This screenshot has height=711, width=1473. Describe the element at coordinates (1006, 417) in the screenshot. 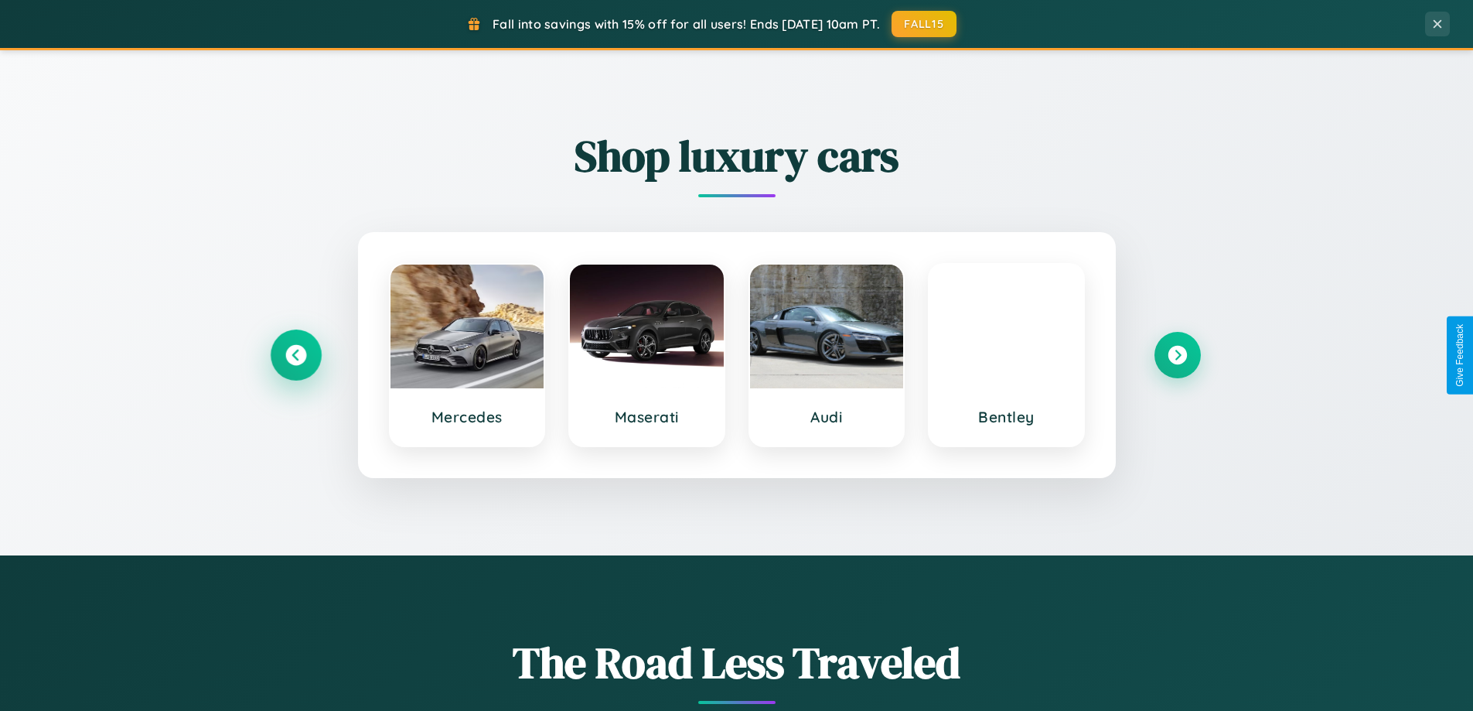

I see `h3: Bentley` at that location.